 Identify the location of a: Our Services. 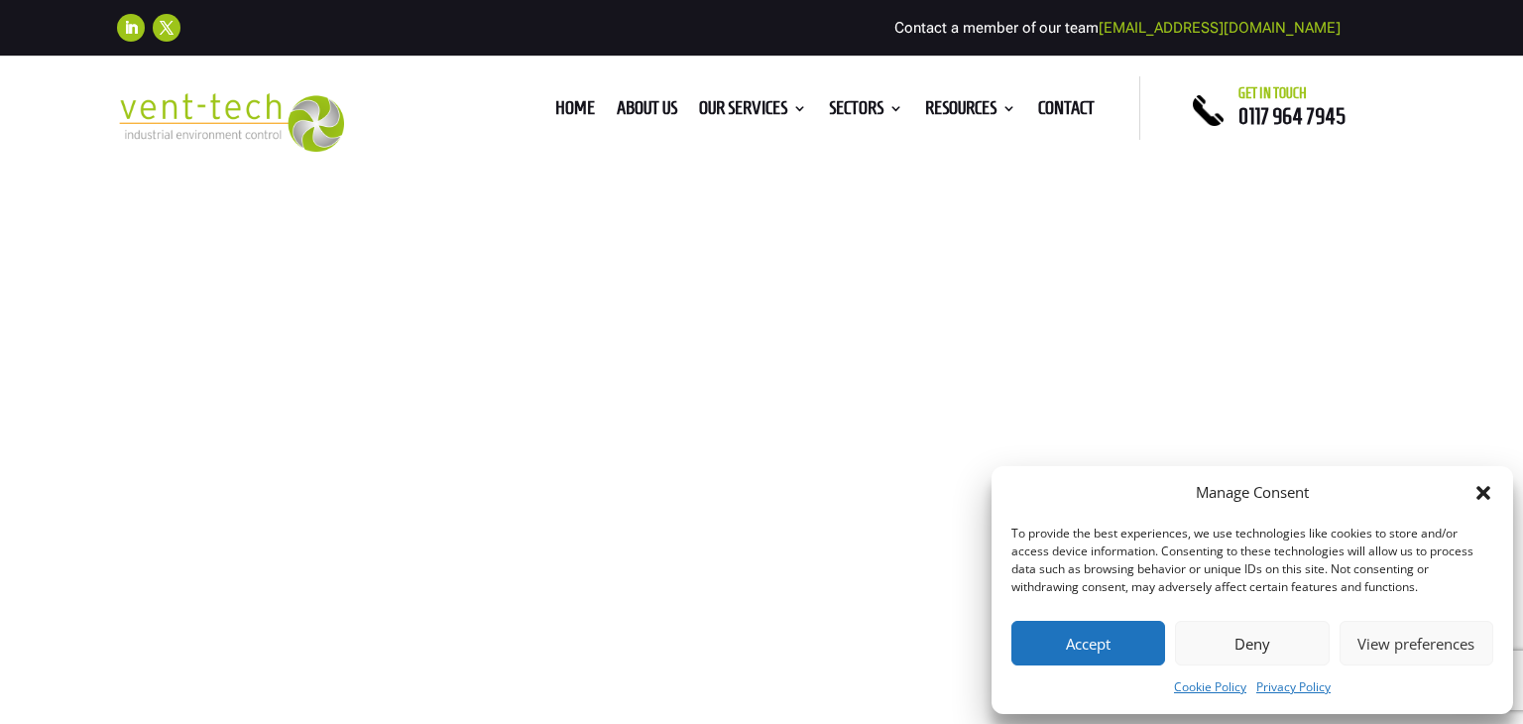
(752, 112).